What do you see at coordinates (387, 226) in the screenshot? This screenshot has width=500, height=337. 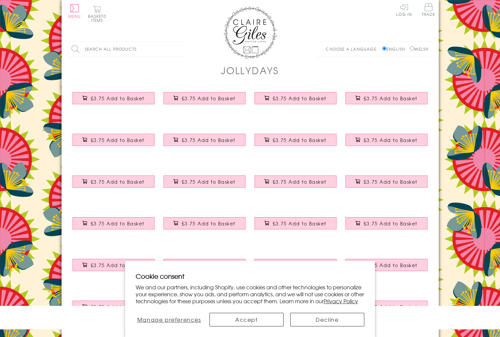 I see `a: Christmas Card, Pile of School Books, Top Teacher, Embellished with pompoms £3.75 Add to Basket` at bounding box center [387, 226].